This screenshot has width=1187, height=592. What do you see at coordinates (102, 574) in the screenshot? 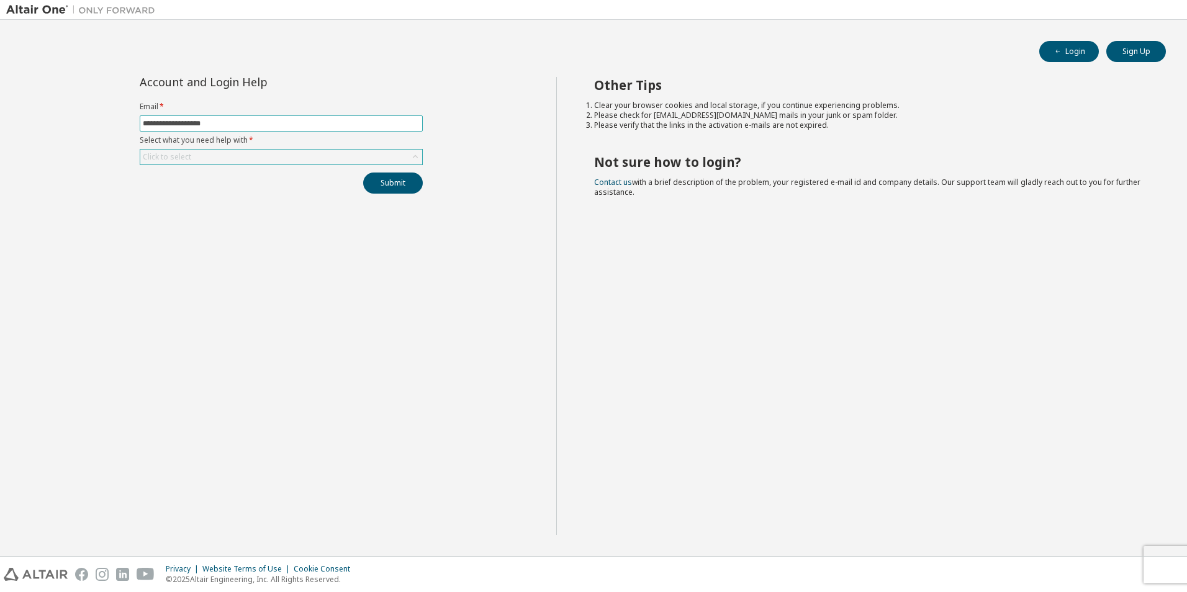
I see `img: instagram.svg` at bounding box center [102, 574].